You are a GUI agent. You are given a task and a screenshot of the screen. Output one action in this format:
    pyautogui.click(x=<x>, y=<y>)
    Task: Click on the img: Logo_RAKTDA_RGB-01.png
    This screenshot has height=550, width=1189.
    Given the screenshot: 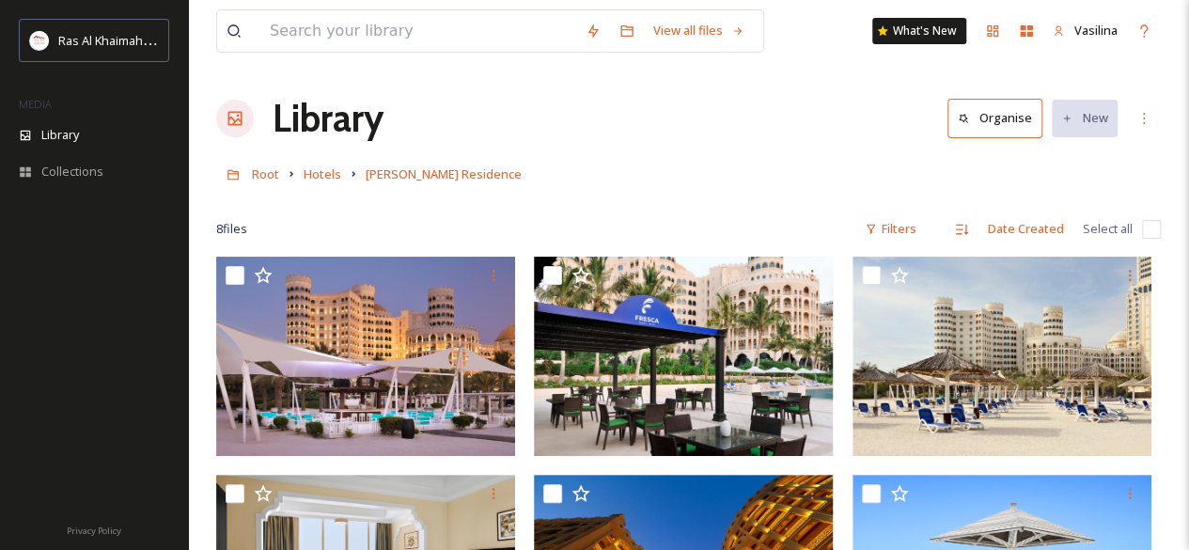 What is the action you would take?
    pyautogui.click(x=39, y=40)
    